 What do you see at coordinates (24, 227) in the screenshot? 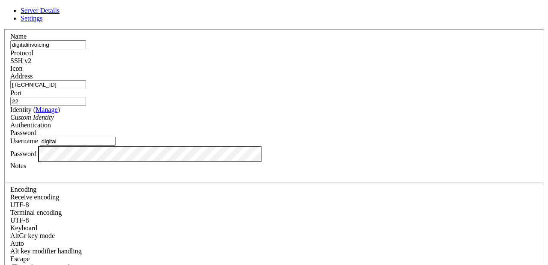
I see `label: Keyboard` at bounding box center [24, 227].